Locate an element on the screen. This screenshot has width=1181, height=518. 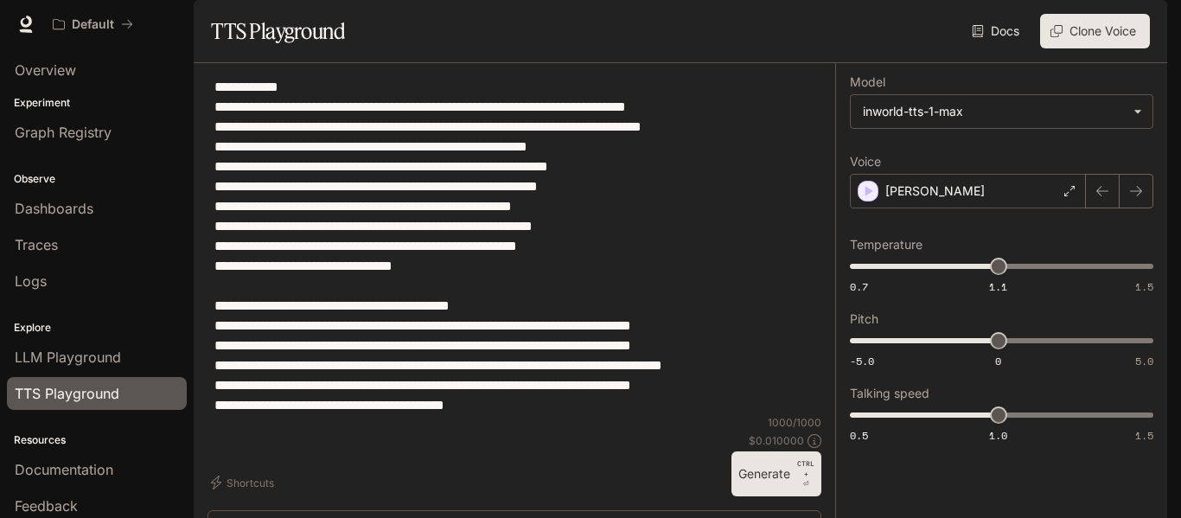
p: Model is located at coordinates (867, 82).